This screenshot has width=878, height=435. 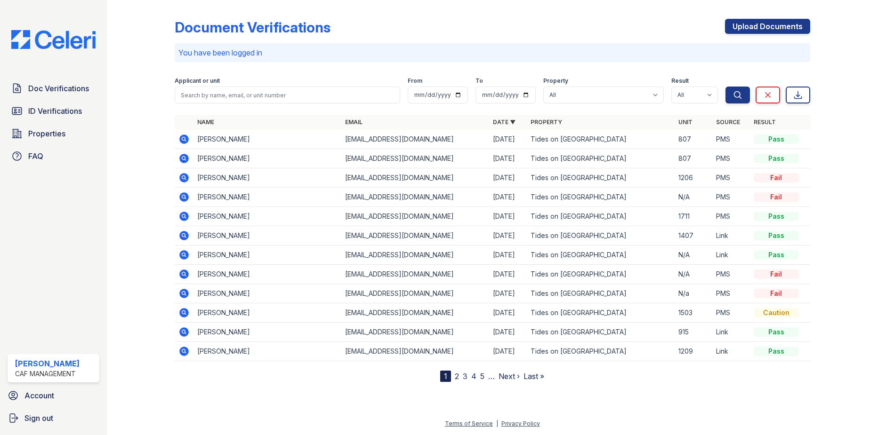 I want to click on td: 915, so click(x=693, y=332).